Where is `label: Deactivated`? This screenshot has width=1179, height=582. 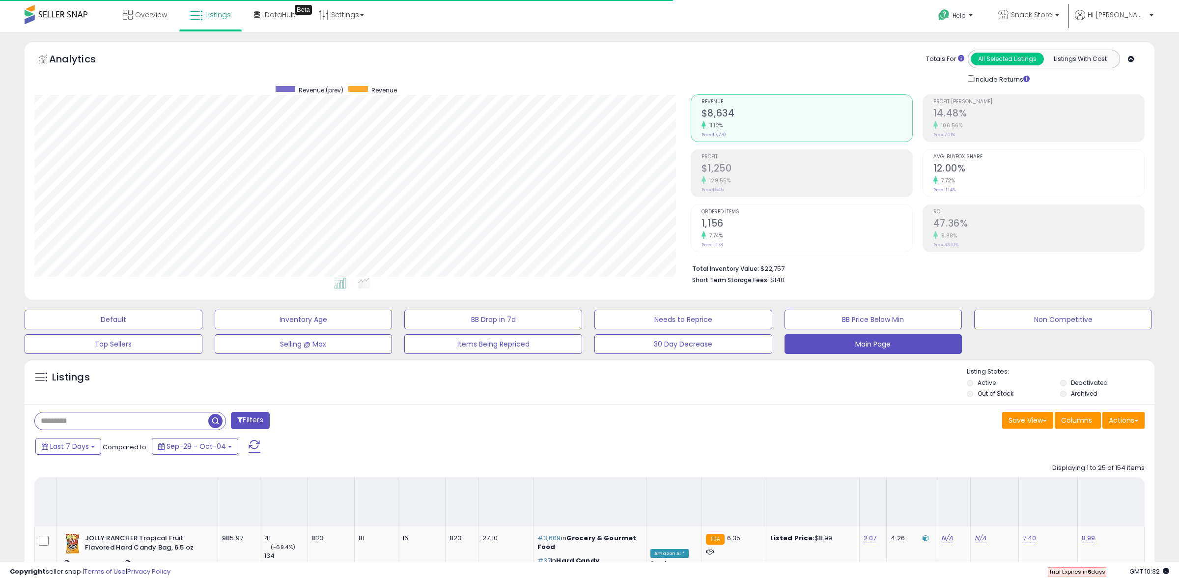 label: Deactivated is located at coordinates (1089, 382).